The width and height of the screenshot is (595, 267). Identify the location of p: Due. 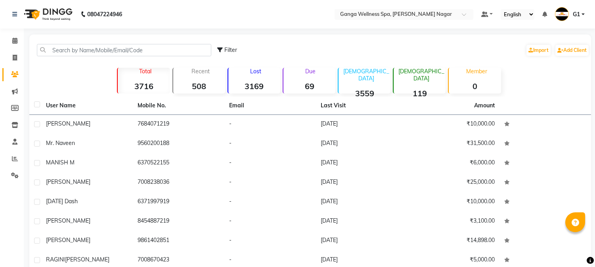
(310, 71).